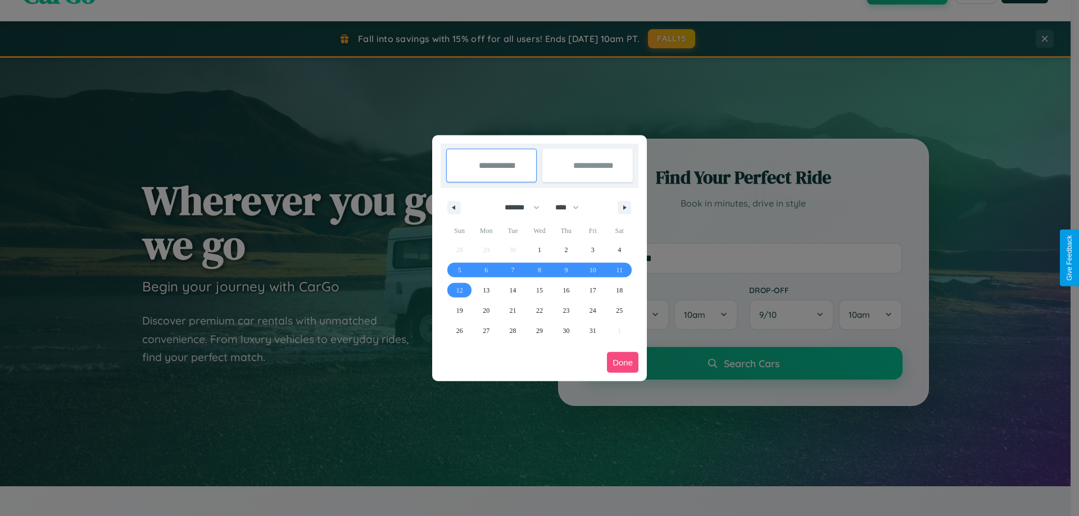 This screenshot has width=1079, height=516. I want to click on button: 12, so click(459, 291).